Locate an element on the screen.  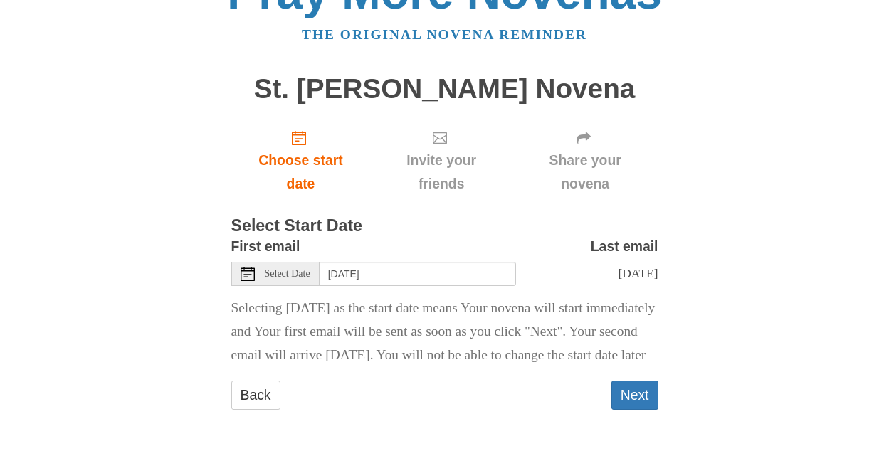
span: Invite your friends is located at coordinates (440, 172).